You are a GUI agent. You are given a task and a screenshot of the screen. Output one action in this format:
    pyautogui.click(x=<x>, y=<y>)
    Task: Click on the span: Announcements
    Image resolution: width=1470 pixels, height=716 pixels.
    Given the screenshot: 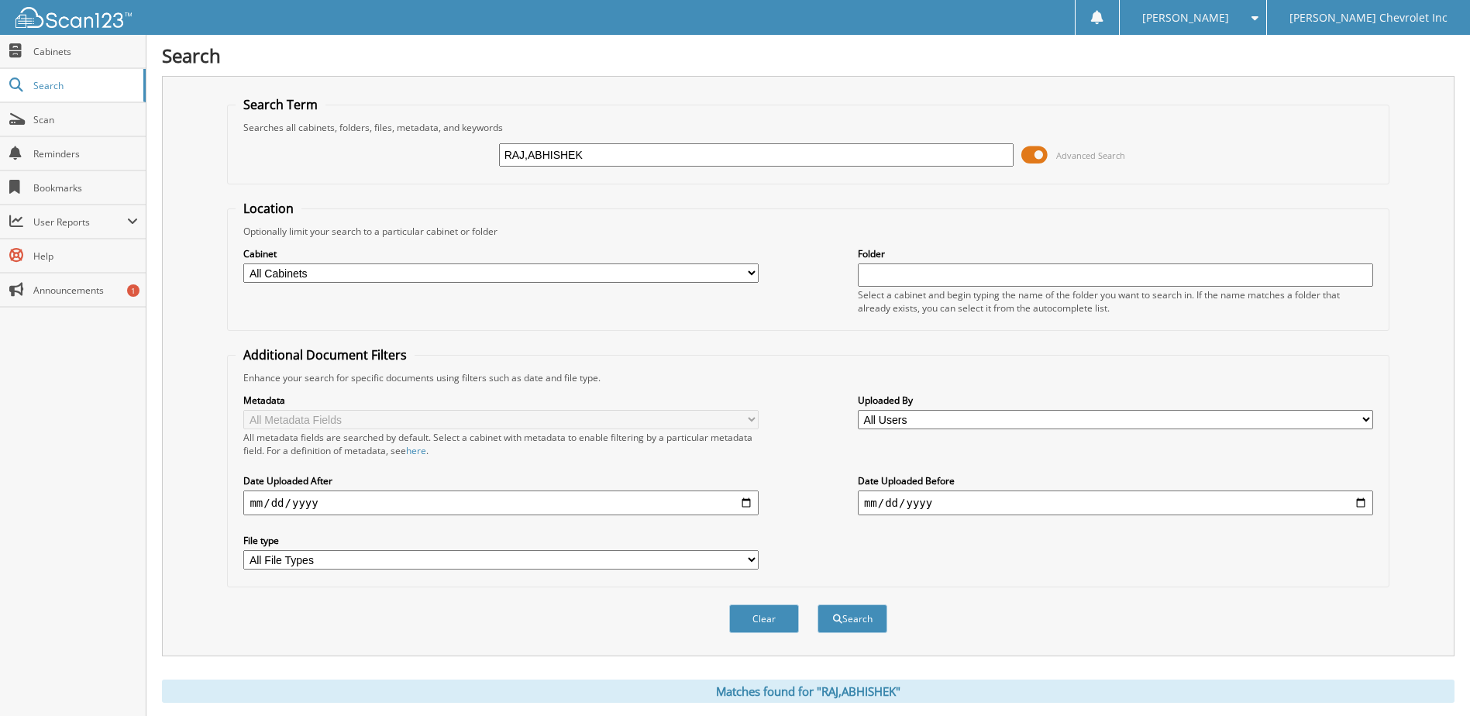 What is the action you would take?
    pyautogui.click(x=85, y=290)
    